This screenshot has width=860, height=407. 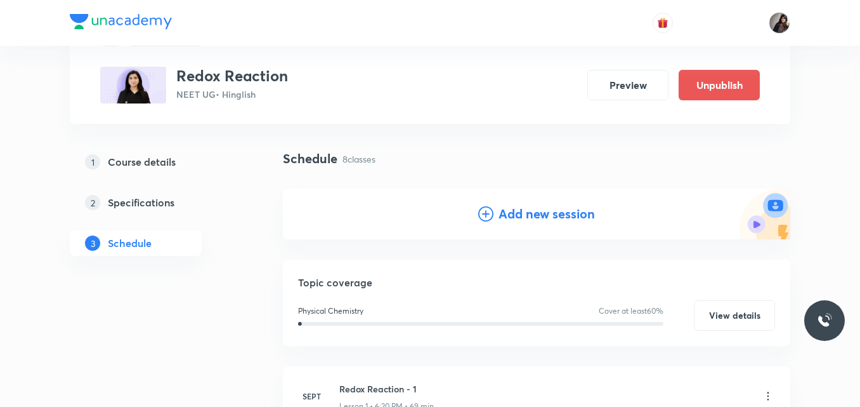 What do you see at coordinates (765, 214) in the screenshot?
I see `img: Add` at bounding box center [765, 214].